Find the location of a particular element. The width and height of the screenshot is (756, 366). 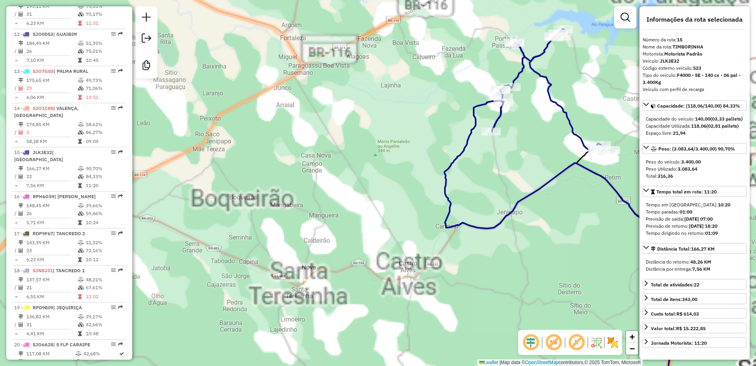

a: Zoom out is located at coordinates (632, 348).